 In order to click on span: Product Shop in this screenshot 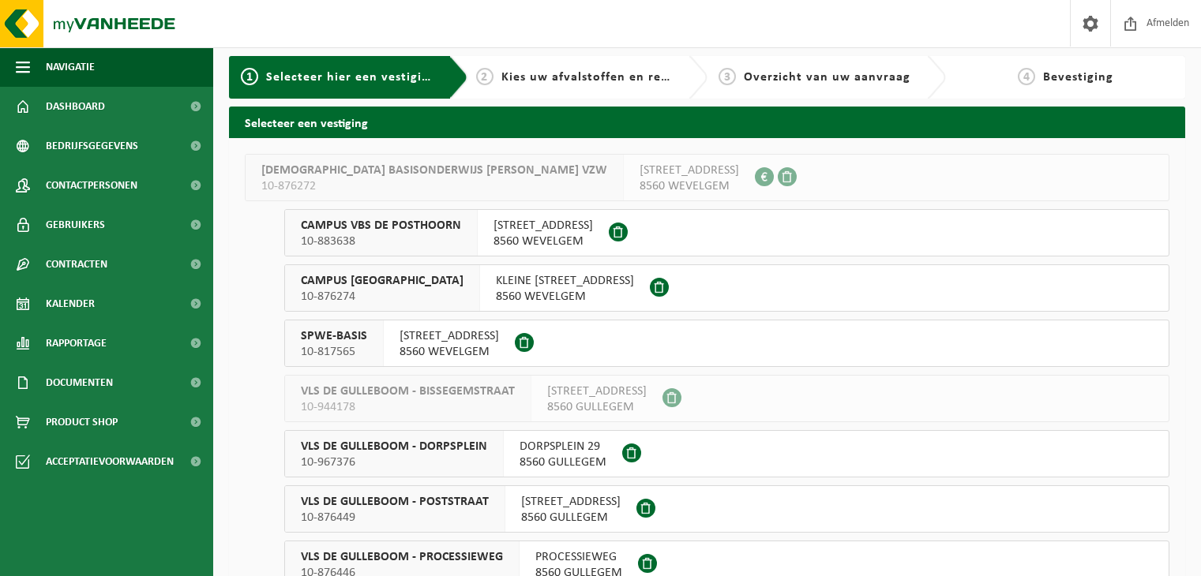, I will do `click(81, 422)`.